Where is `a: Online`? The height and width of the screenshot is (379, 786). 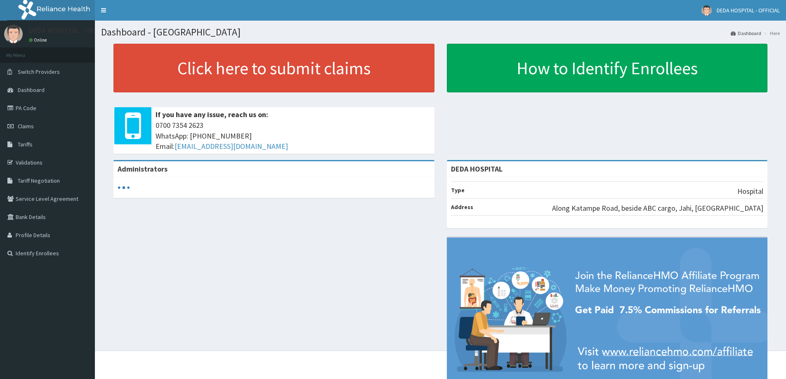
a: Online is located at coordinates (39, 40).